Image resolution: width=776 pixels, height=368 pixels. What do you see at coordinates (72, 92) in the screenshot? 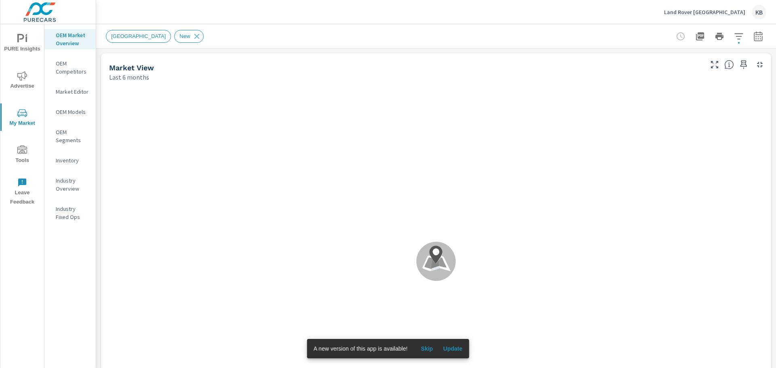
I see `p: Market Editor` at bounding box center [72, 92].